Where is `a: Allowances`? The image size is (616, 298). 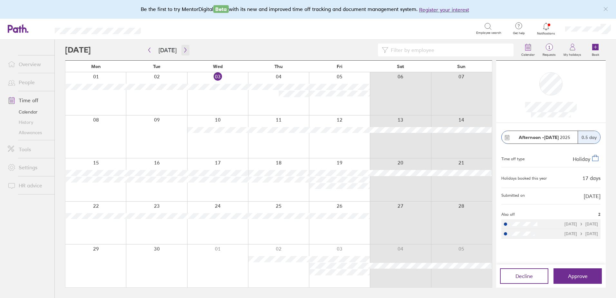
a: Allowances is located at coordinates (28, 133).